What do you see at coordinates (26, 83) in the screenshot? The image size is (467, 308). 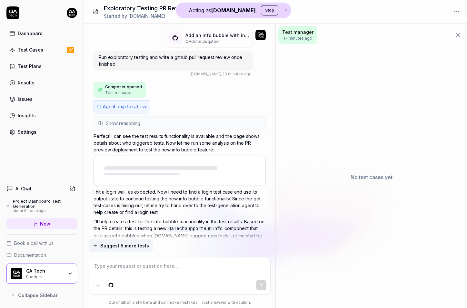 I see `div: Results` at bounding box center [26, 83].